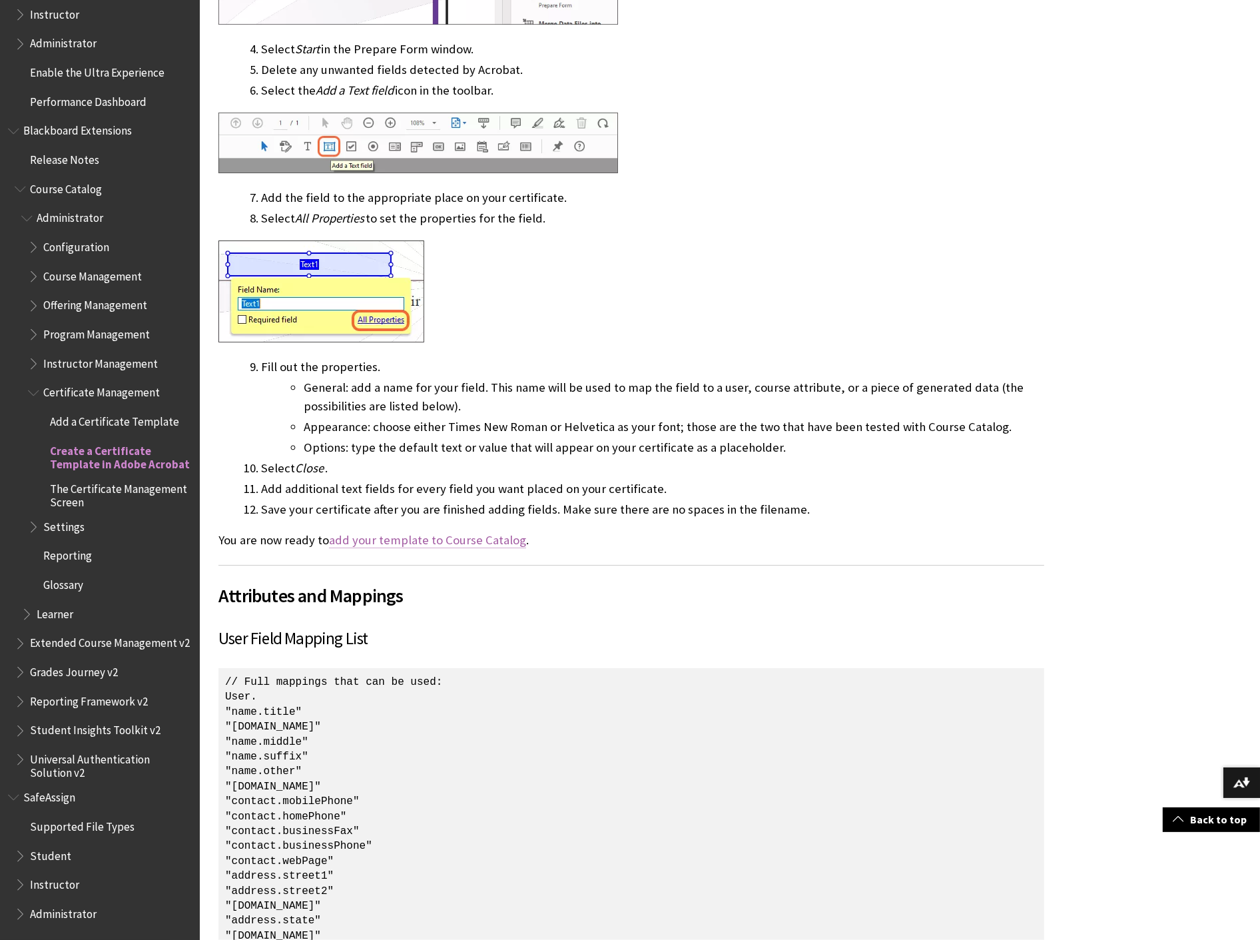 The image size is (1260, 940). Describe the element at coordinates (89, 699) in the screenshot. I see `span: Reporting Framework v2` at that location.